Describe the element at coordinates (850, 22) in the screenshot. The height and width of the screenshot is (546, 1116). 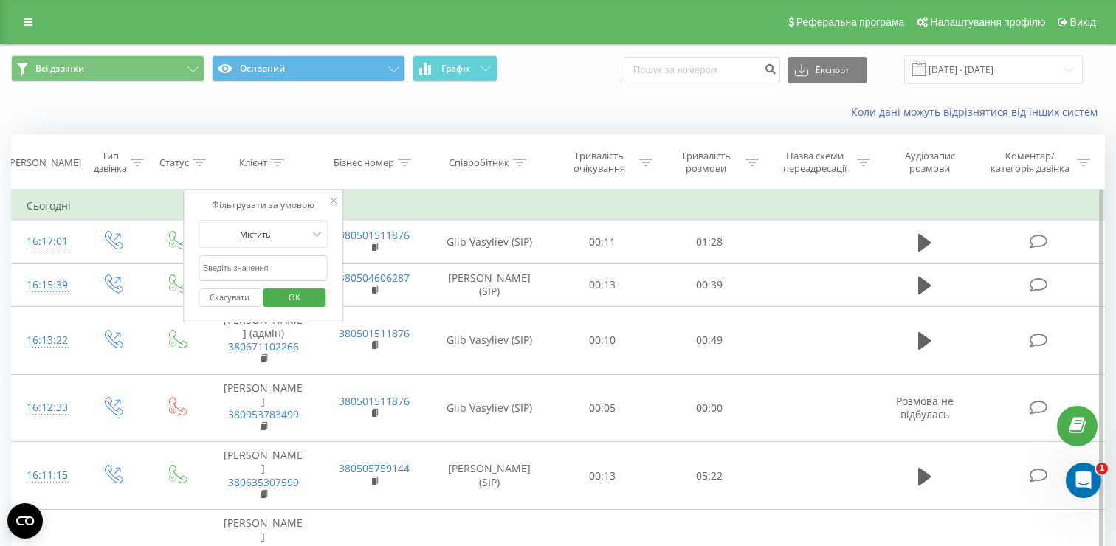
I see `span: Реферальна програма` at that location.